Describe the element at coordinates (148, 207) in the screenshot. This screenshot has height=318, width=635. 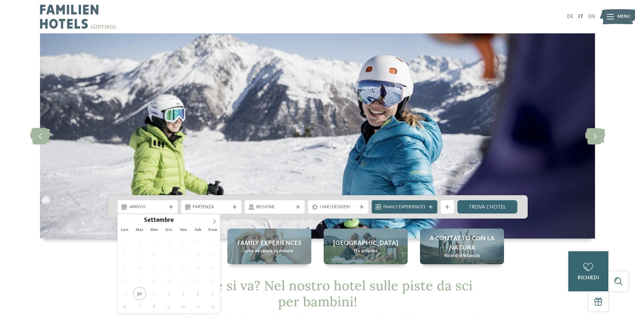
I see `span: Arrivo` at that location.